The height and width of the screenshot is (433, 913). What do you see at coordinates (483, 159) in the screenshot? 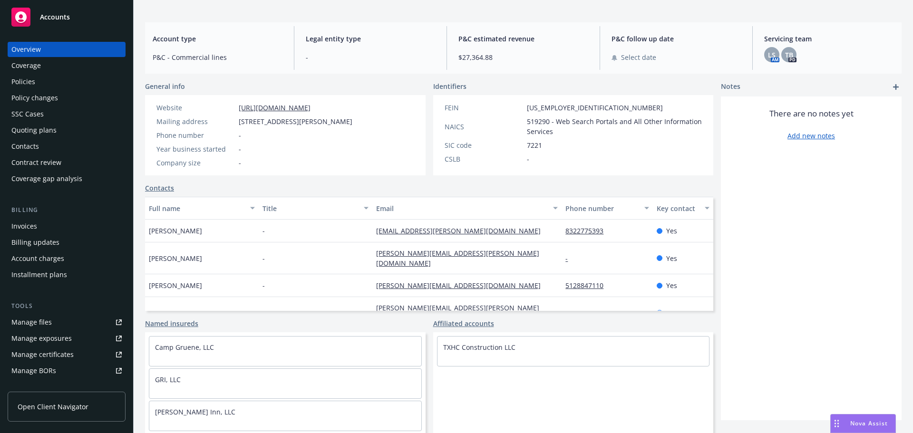
I see `div: CSLB` at bounding box center [483, 159].